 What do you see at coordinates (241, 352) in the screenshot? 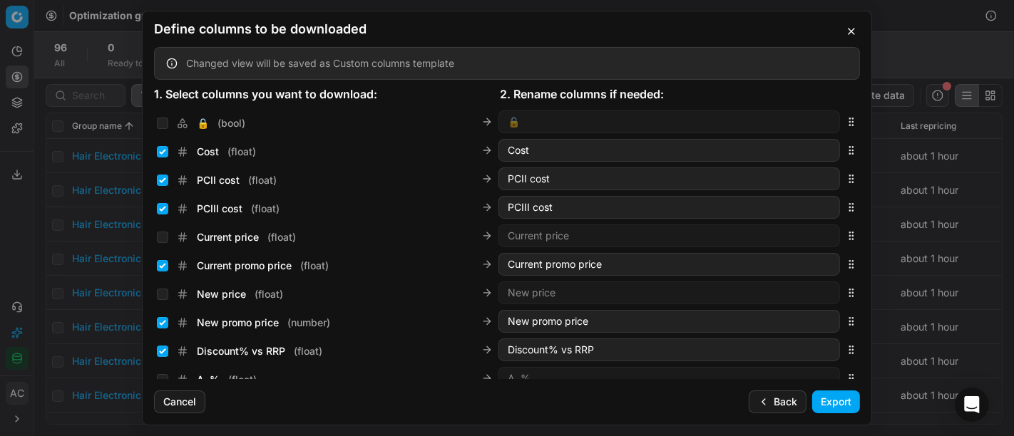
I see `span: Discount% vs RRP` at bounding box center [241, 352].